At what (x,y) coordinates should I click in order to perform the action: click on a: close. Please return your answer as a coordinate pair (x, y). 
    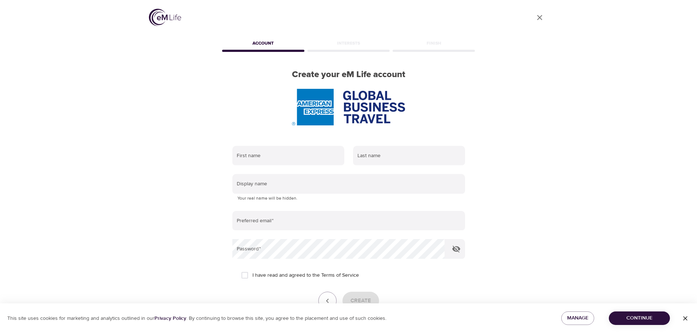
    Looking at the image, I should click on (540, 18).